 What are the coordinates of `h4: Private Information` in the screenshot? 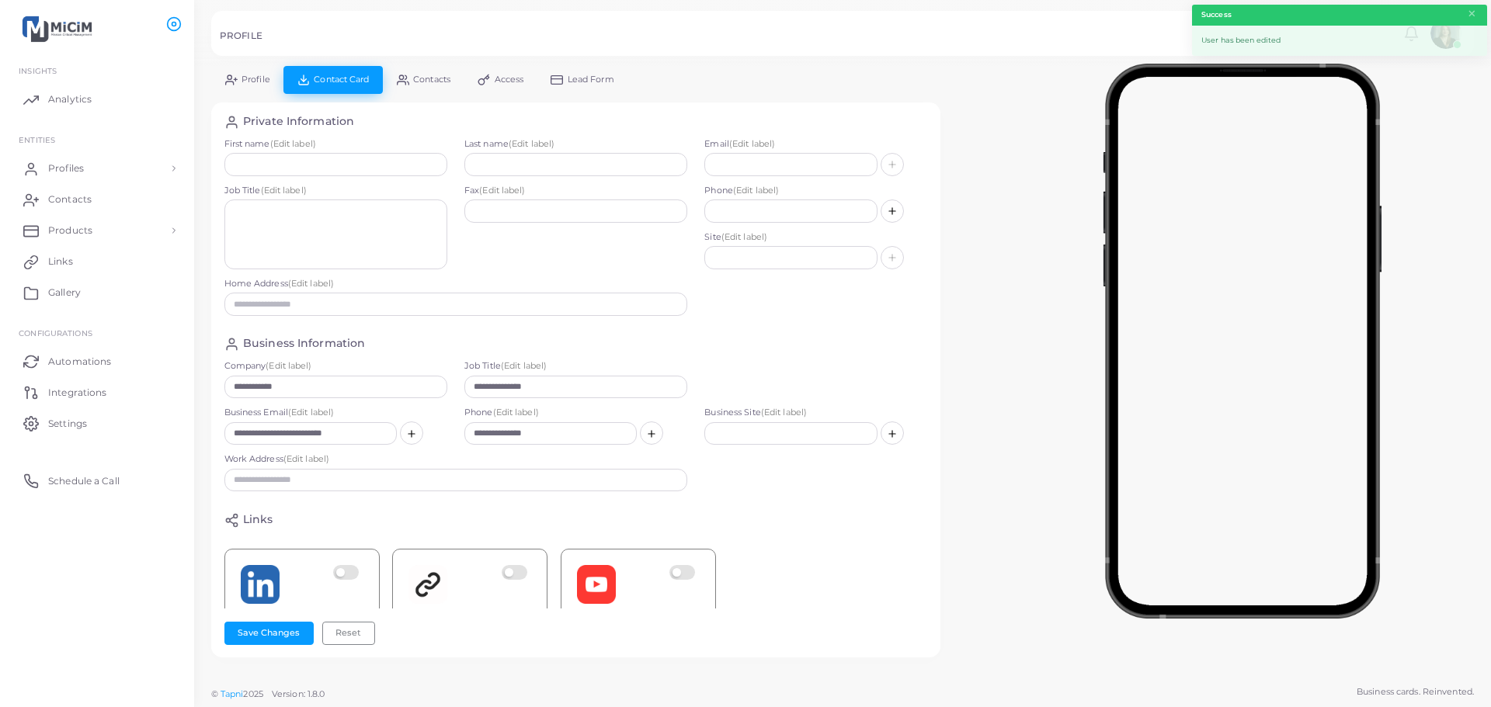 It's located at (298, 122).